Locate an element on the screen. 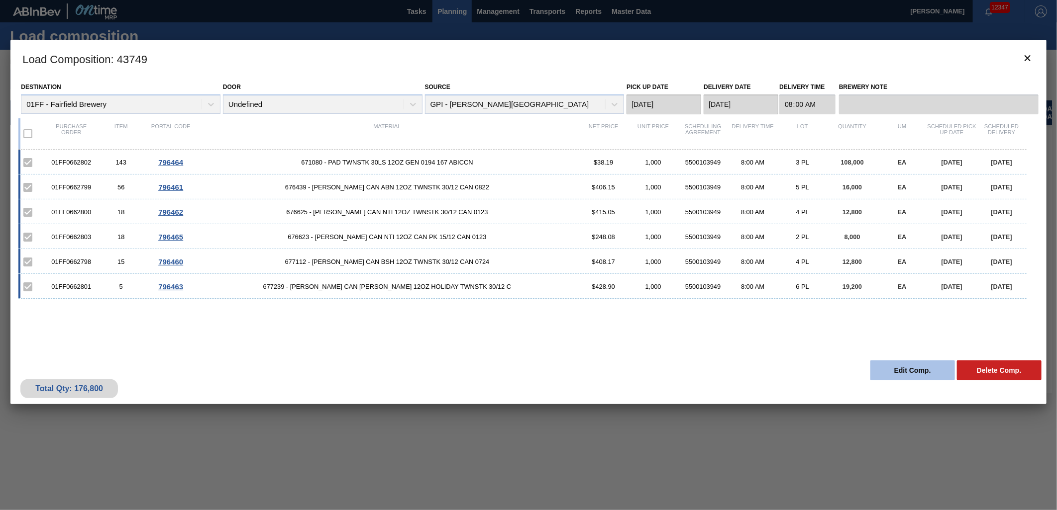 The width and height of the screenshot is (1057, 510). div: 01FF0662802 is located at coordinates (71, 162).